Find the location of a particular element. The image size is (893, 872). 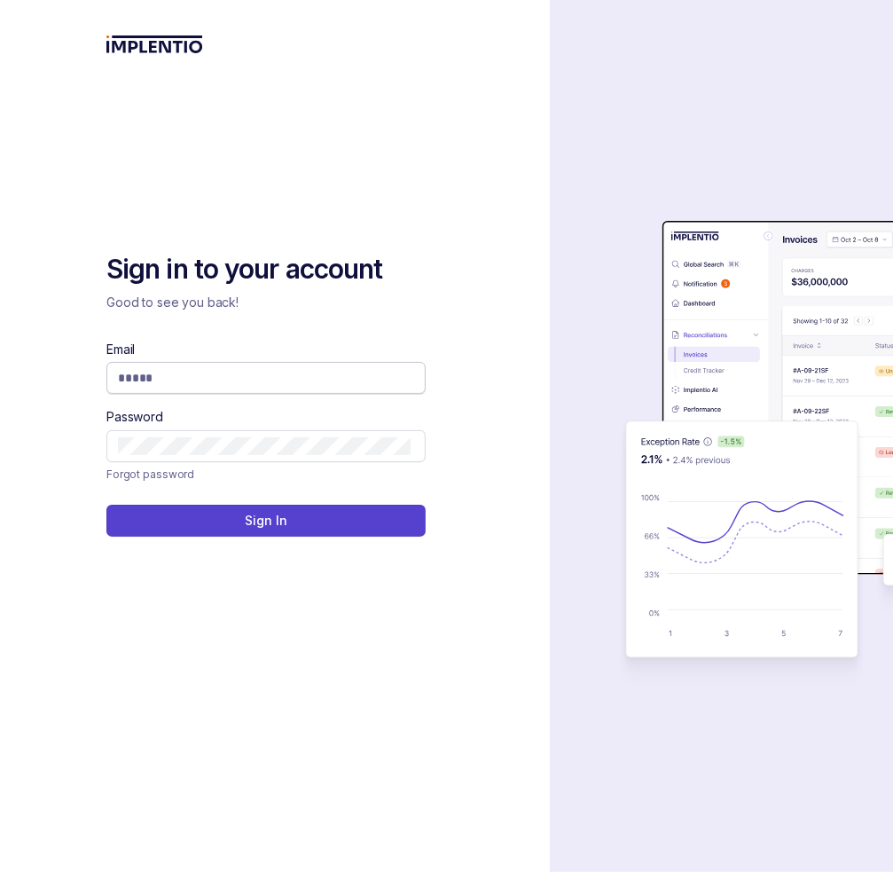

button: Sign In is located at coordinates (266, 521).